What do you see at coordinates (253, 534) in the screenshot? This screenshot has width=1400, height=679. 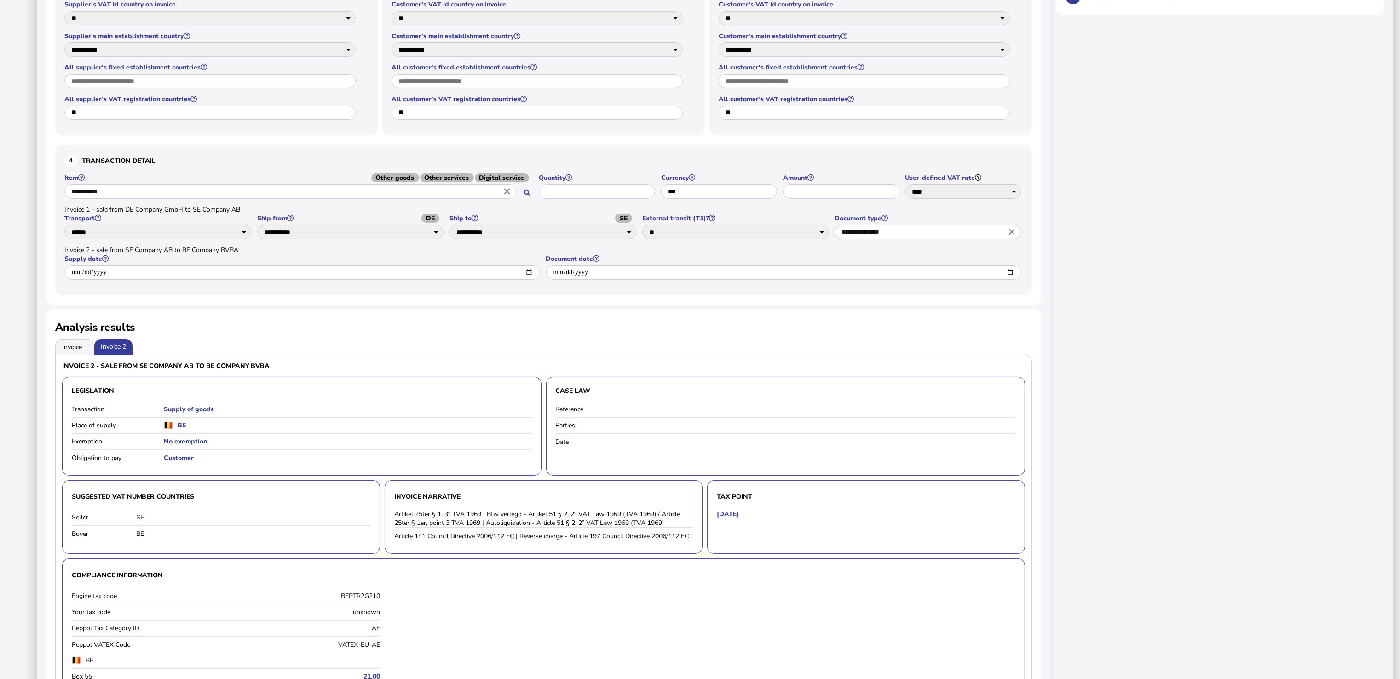 I see `div: BE` at bounding box center [253, 534].